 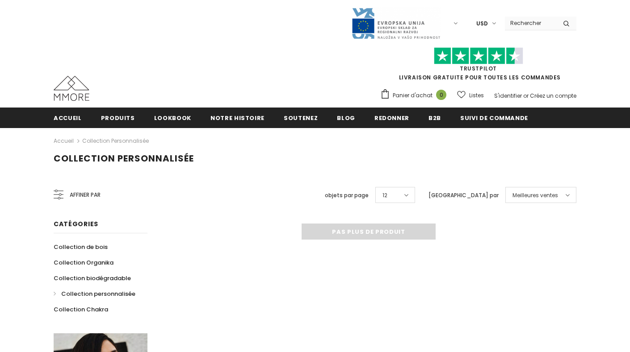 I want to click on a: Redonner, so click(x=392, y=117).